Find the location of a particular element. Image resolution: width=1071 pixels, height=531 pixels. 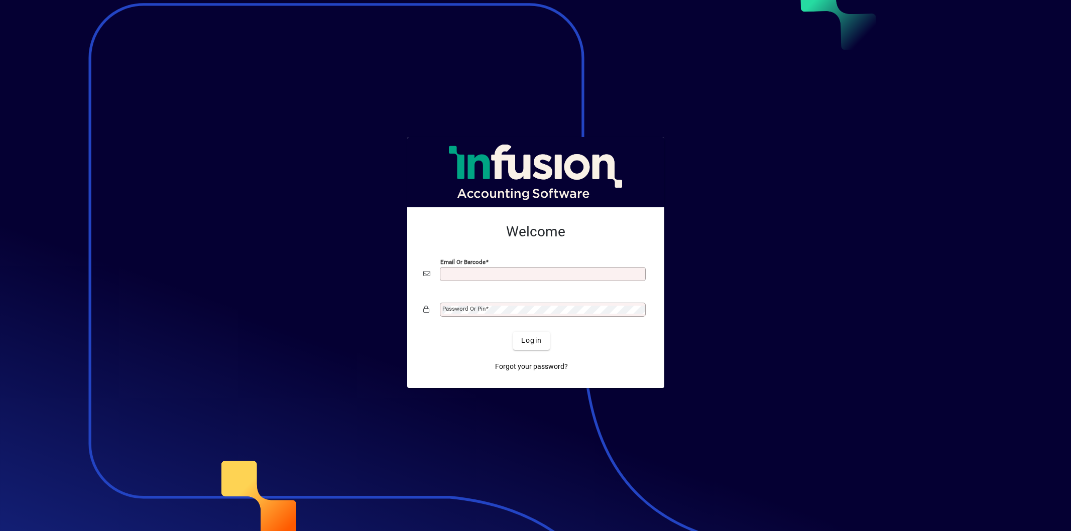

span: Forgot your password? is located at coordinates (531, 367).